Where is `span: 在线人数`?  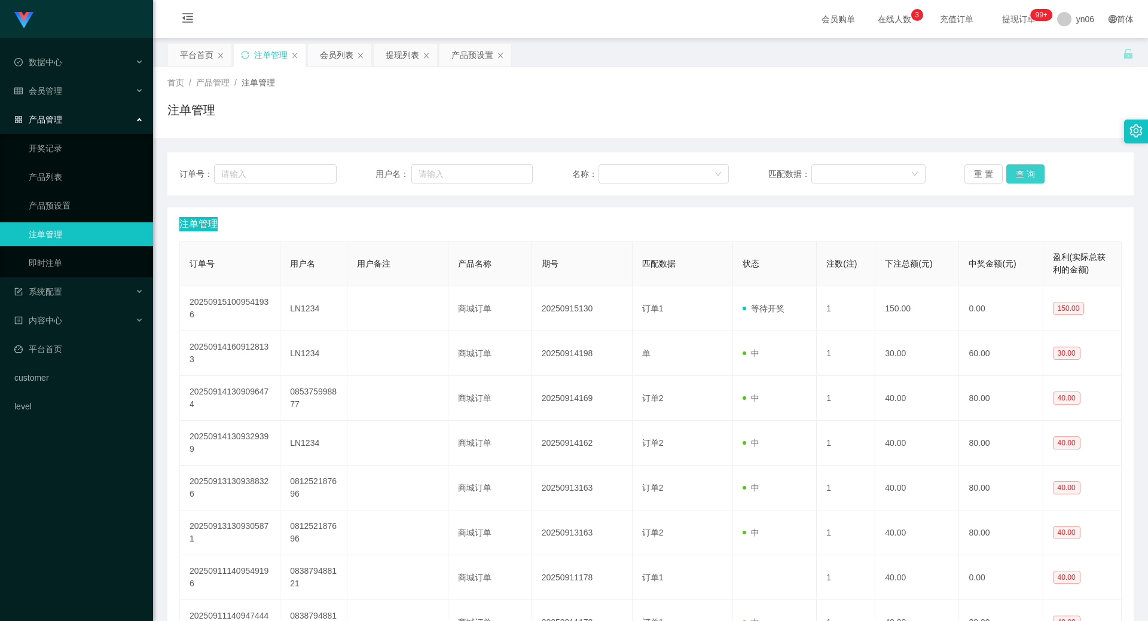
span: 在线人数 is located at coordinates (894, 19).